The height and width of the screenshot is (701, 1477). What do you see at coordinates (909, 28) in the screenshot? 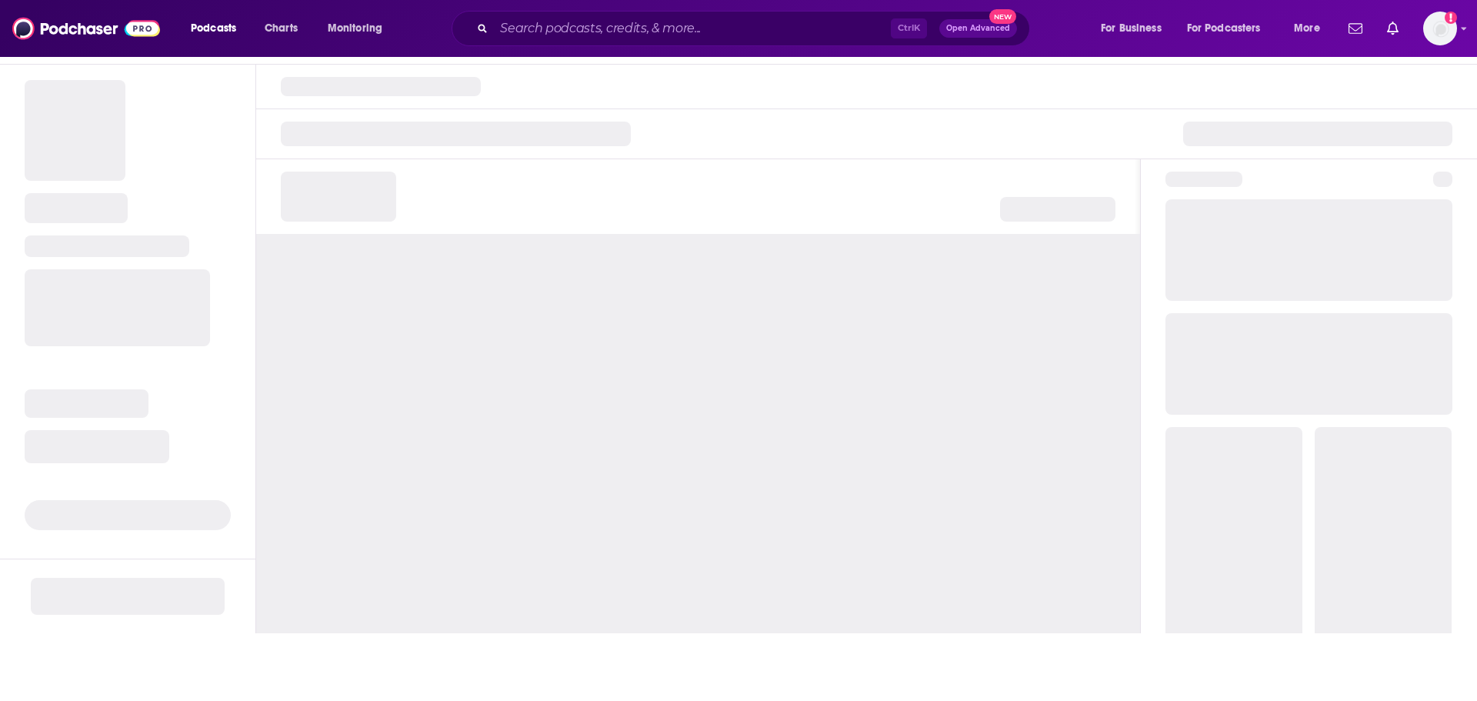
I see `span: Ctrl K` at bounding box center [909, 28].